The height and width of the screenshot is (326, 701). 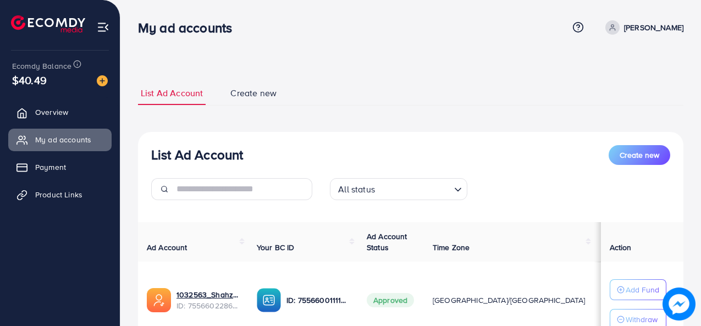 What do you see at coordinates (60, 167) in the screenshot?
I see `a: Payment` at bounding box center [60, 167].